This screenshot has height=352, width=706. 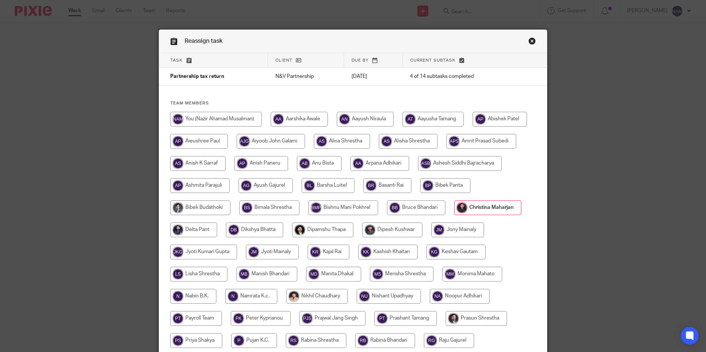 I want to click on span: Partnership tax return, so click(x=197, y=77).